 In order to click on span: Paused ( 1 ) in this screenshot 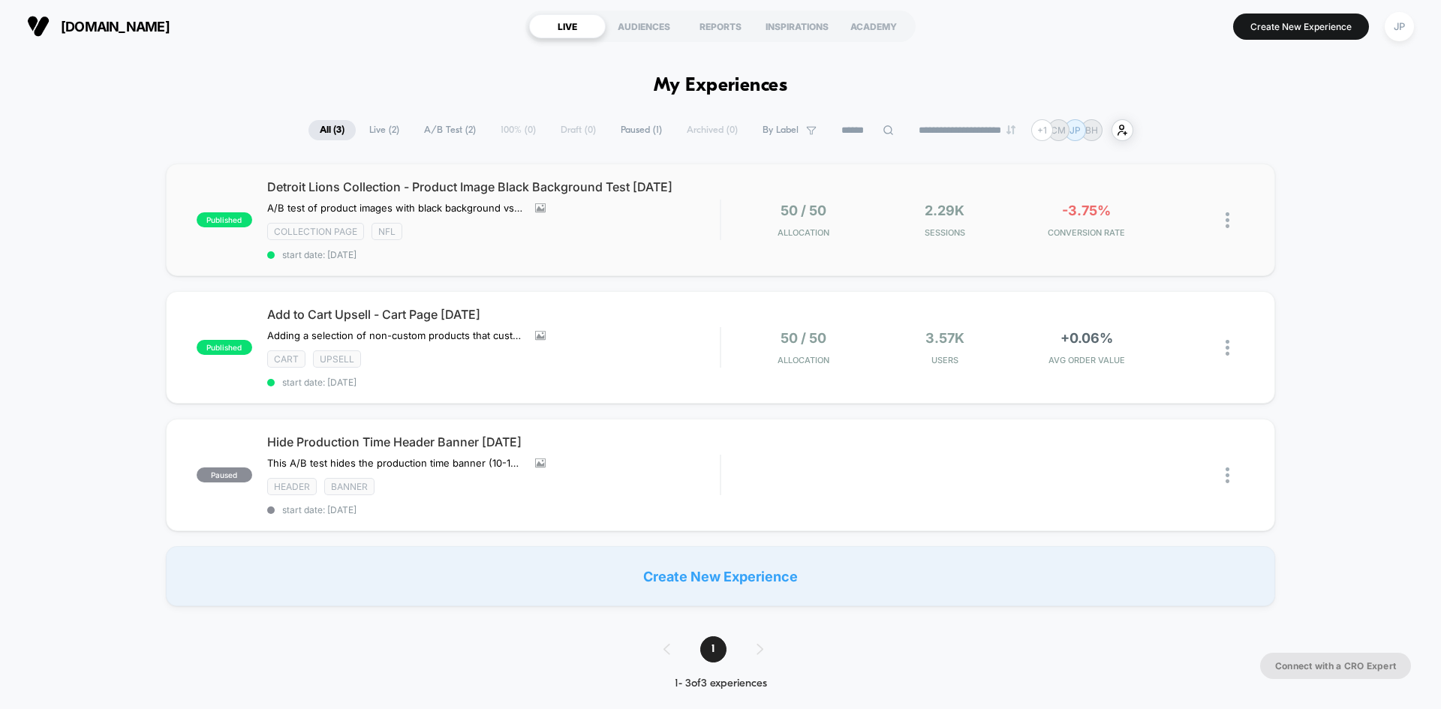, I will do `click(641, 130)`.